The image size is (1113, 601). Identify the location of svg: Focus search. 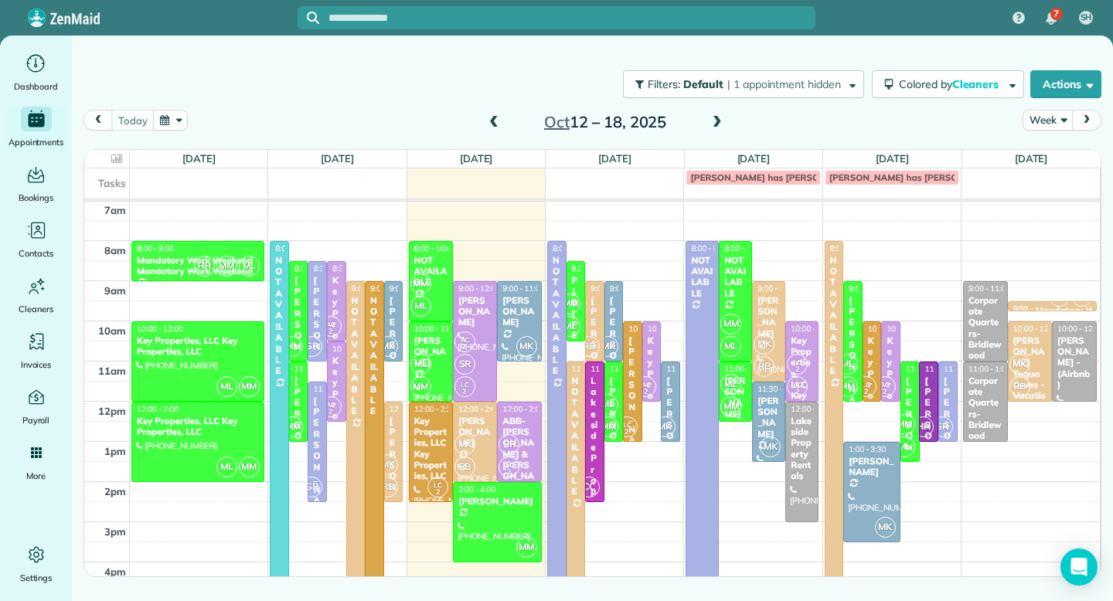
(313, 18).